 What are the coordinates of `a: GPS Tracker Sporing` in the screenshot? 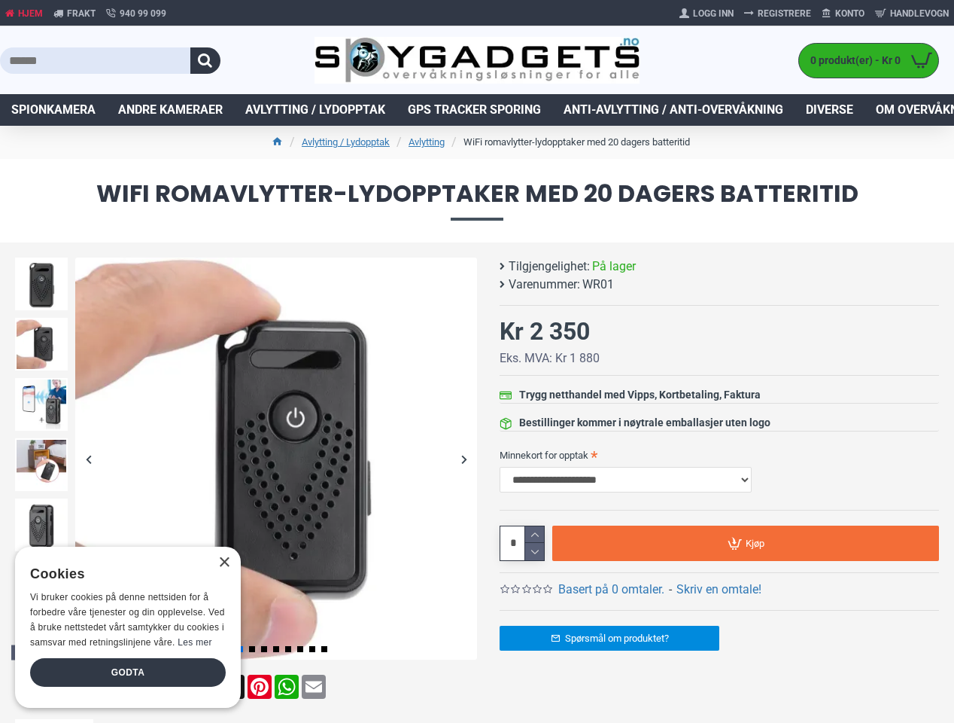 It's located at (474, 110).